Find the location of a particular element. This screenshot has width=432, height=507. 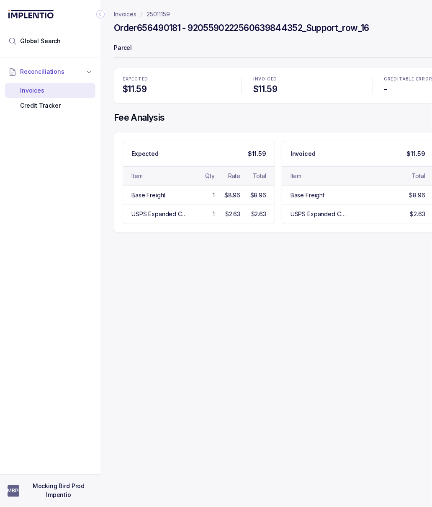

div: Credit Tracker is located at coordinates (50, 106).